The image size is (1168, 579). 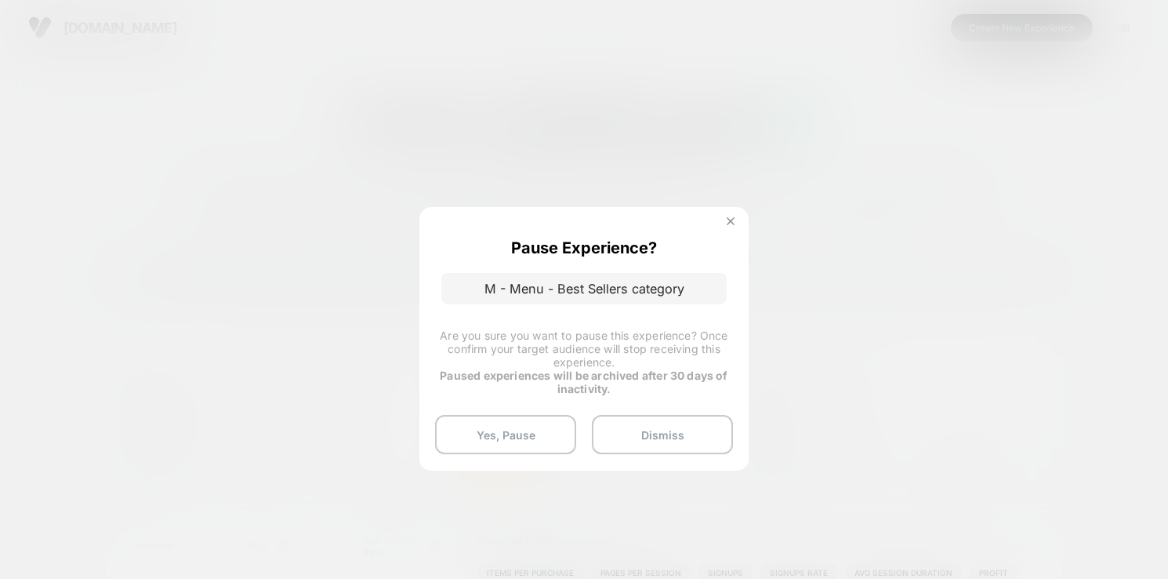 I want to click on img: close, so click(x=731, y=221).